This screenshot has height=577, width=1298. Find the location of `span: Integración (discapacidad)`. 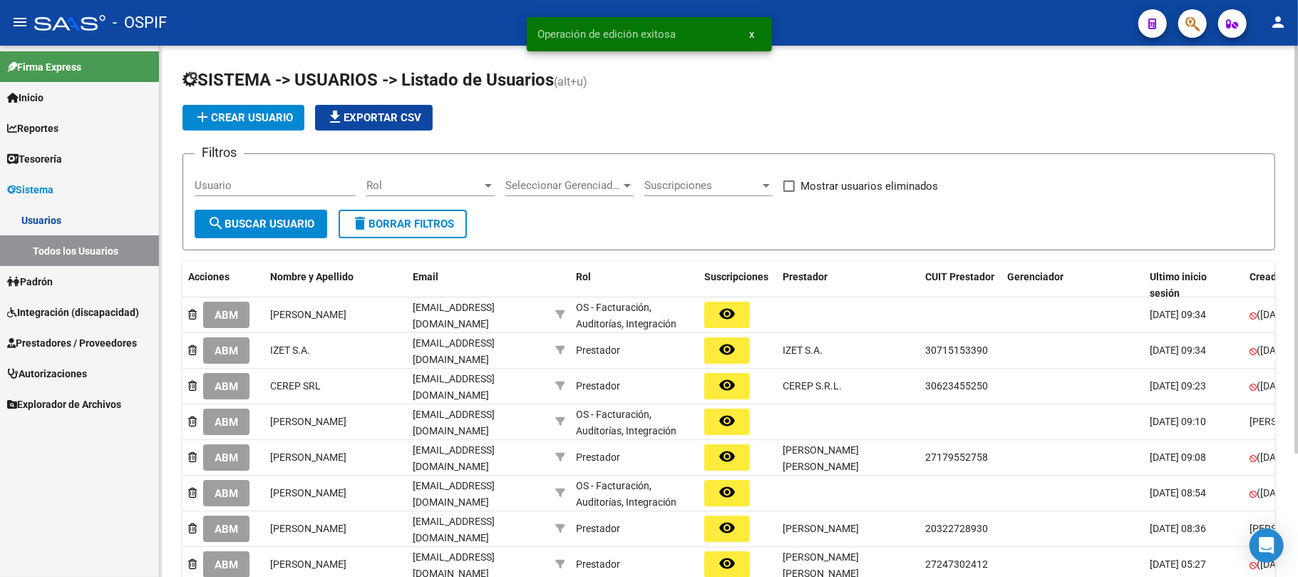

span: Integración (discapacidad) is located at coordinates (73, 312).